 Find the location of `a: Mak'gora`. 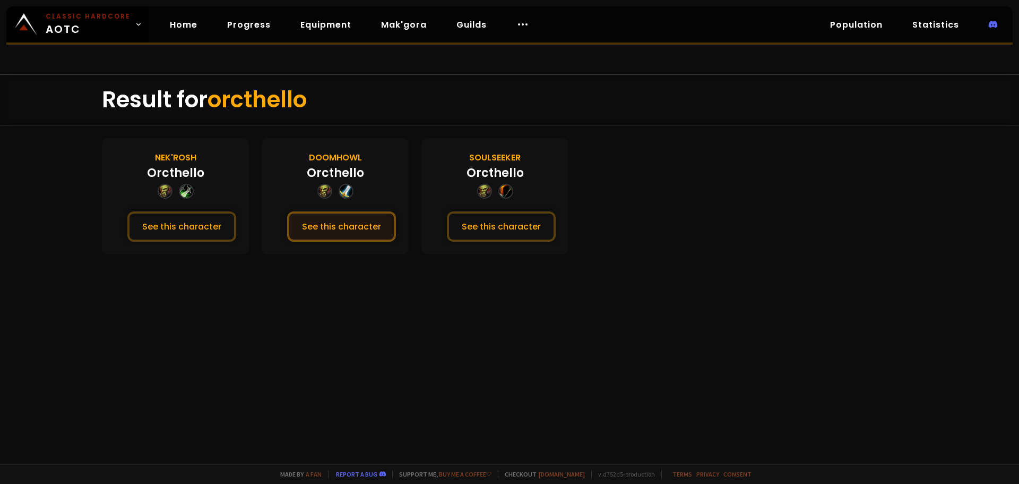

a: Mak'gora is located at coordinates (404, 24).